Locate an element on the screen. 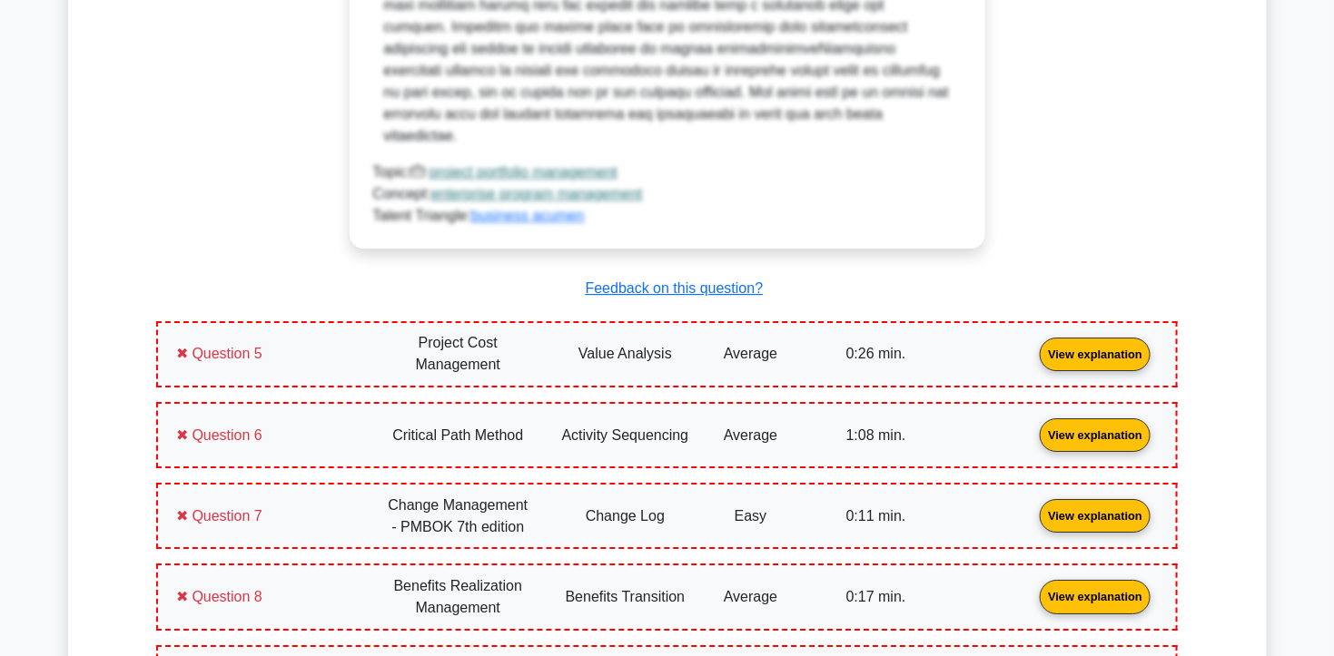  div: Concept: is located at coordinates (667, 194).